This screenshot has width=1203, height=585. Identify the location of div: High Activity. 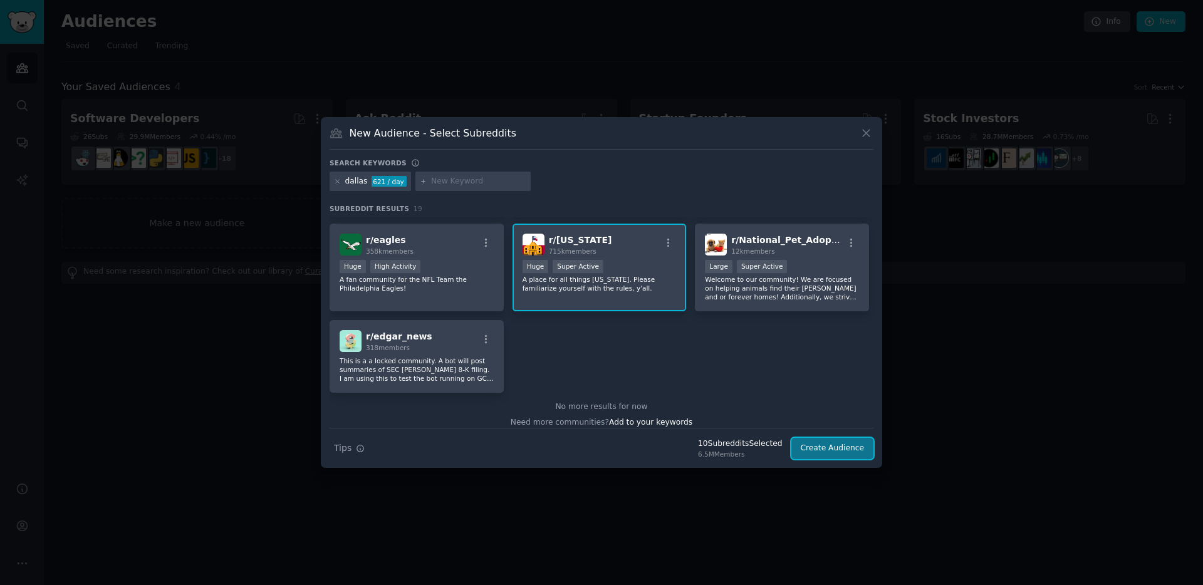
(395, 266).